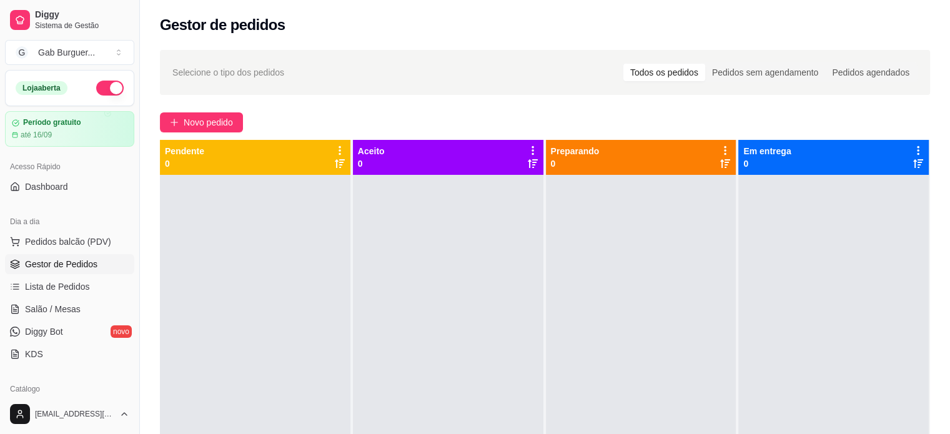  I want to click on span: Diggy, so click(82, 15).